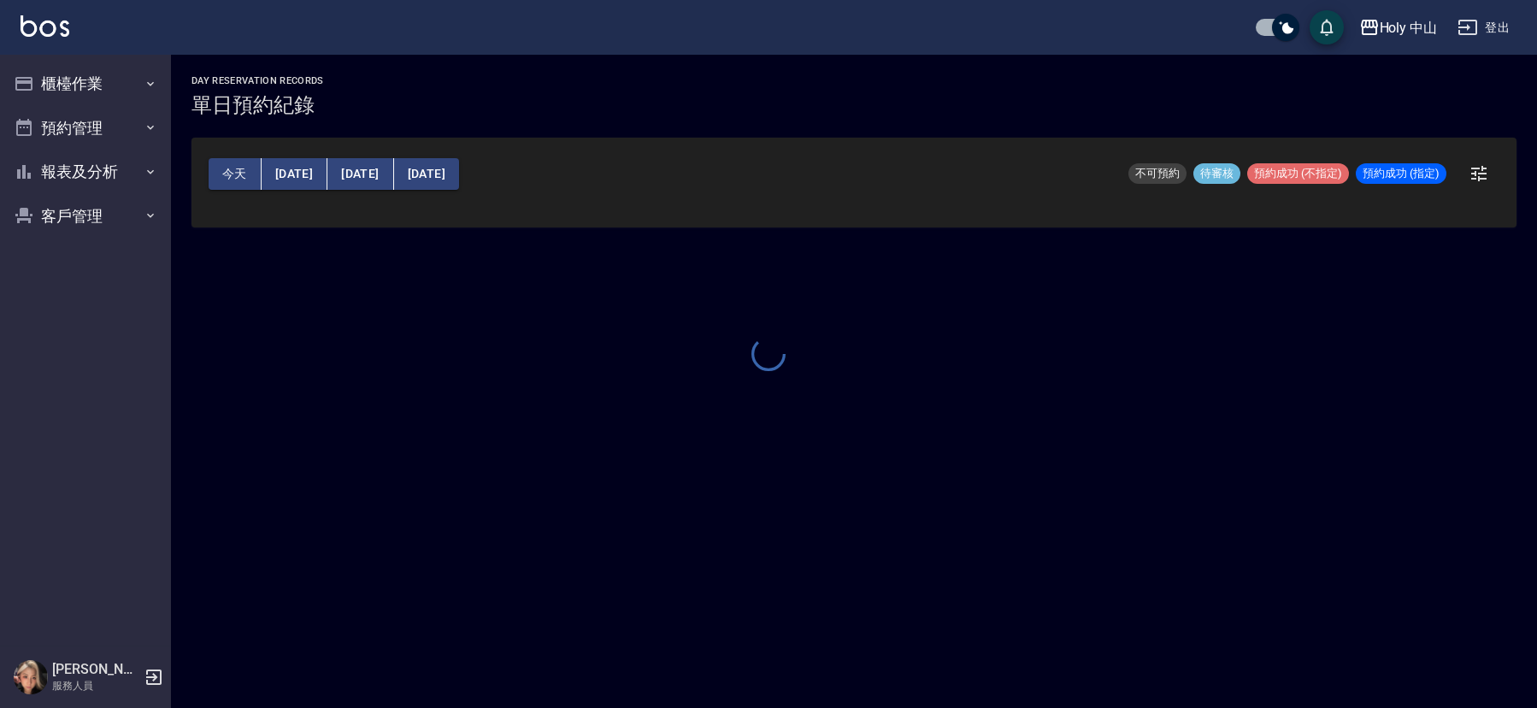 The height and width of the screenshot is (708, 1537). I want to click on button: 櫃檯作業, so click(85, 84).